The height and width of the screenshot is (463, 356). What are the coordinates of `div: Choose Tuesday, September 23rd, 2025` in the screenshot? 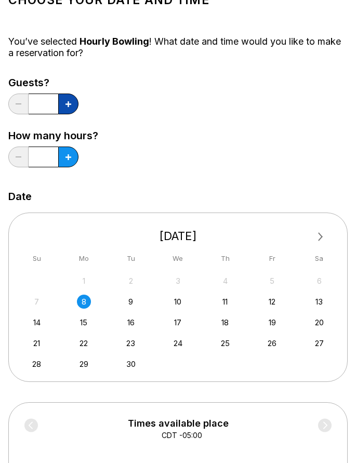 It's located at (130, 343).